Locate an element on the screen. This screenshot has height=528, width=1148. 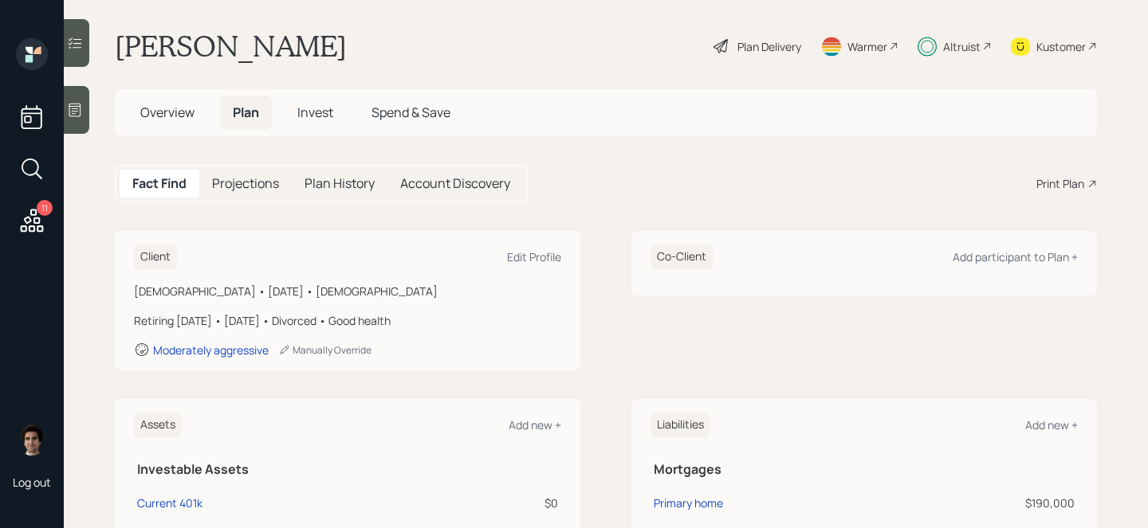
div: Print Plan is located at coordinates (1060, 183).